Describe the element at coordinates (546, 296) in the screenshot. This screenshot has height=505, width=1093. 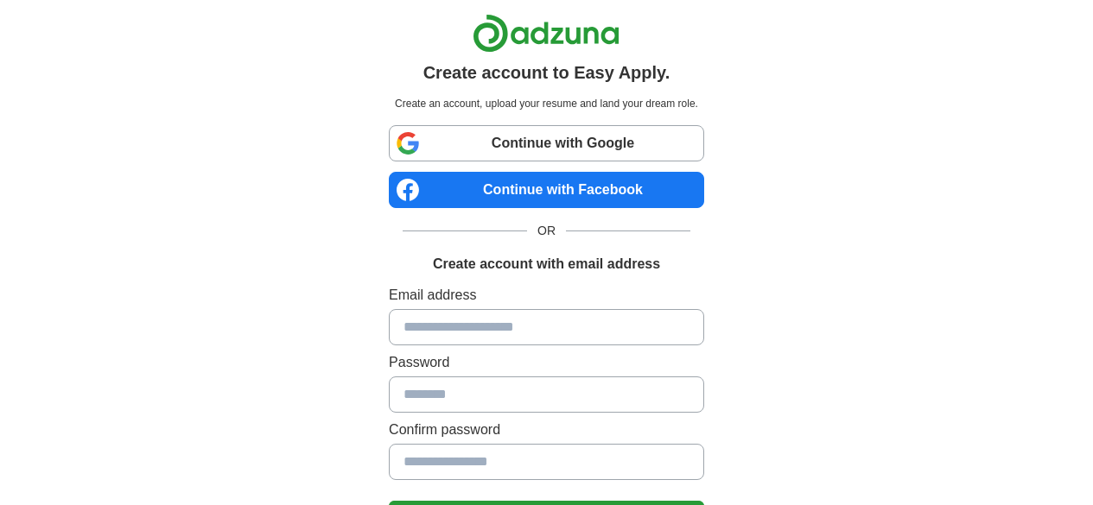
I see `label: Email address` at that location.